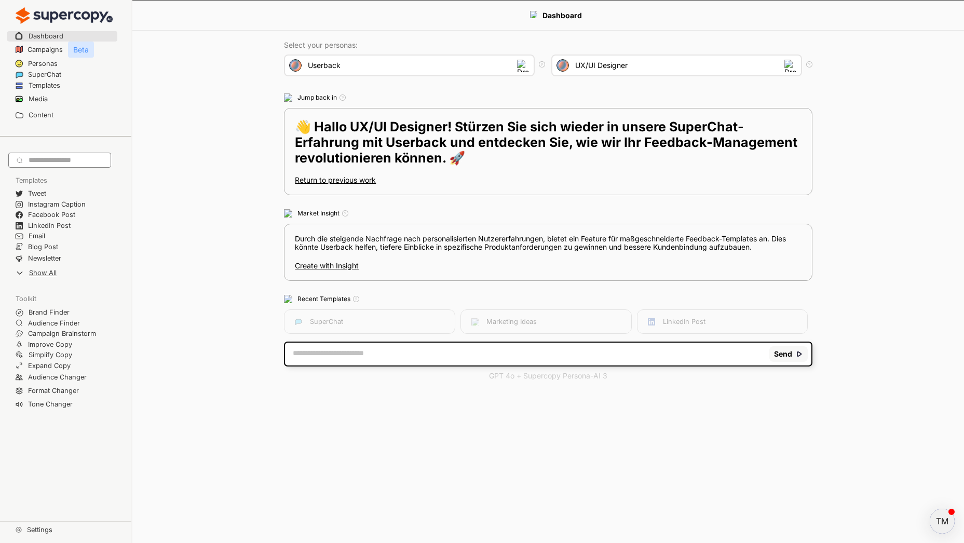 The width and height of the screenshot is (964, 543). I want to click on a: Email, so click(37, 236).